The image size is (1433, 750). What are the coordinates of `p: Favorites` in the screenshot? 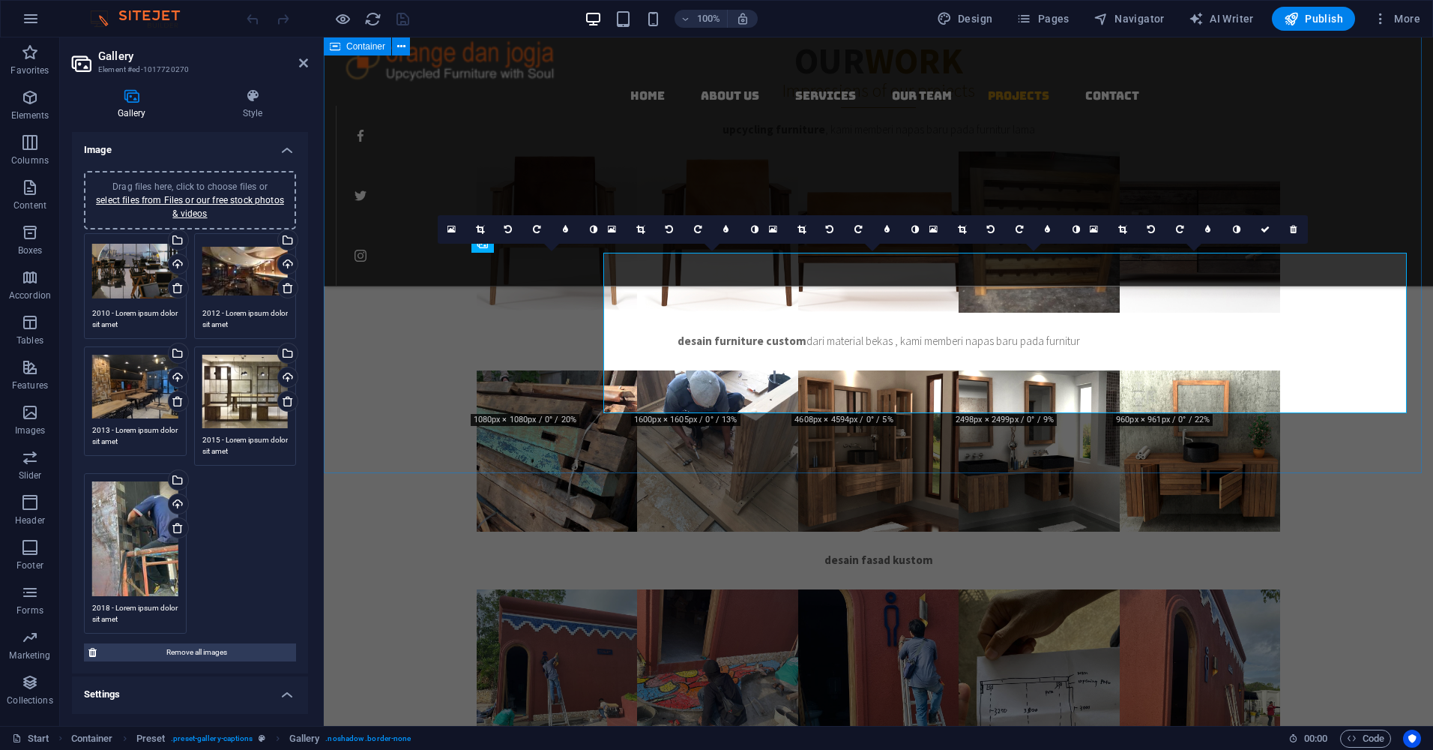 It's located at (29, 70).